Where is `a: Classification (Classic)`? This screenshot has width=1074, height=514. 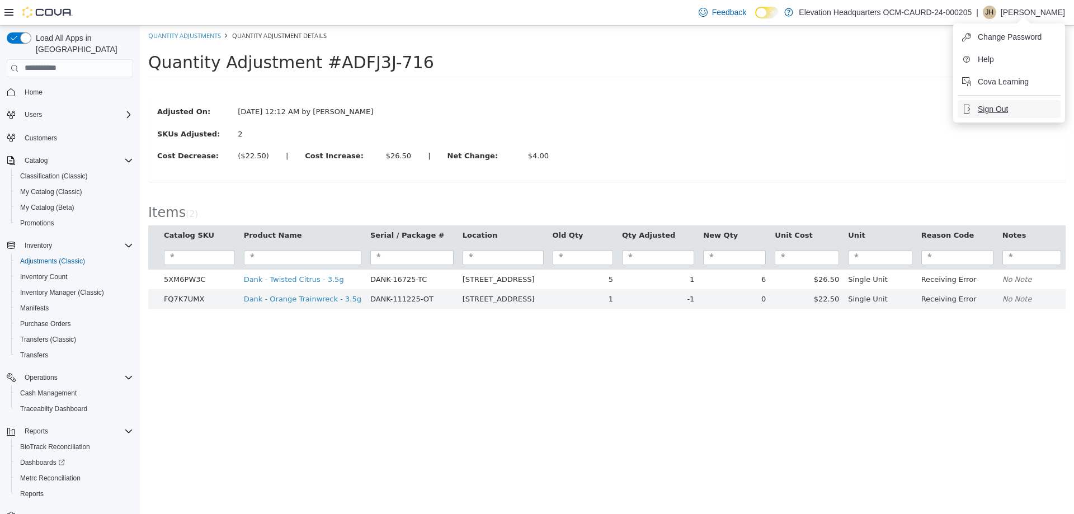 a: Classification (Classic) is located at coordinates (54, 176).